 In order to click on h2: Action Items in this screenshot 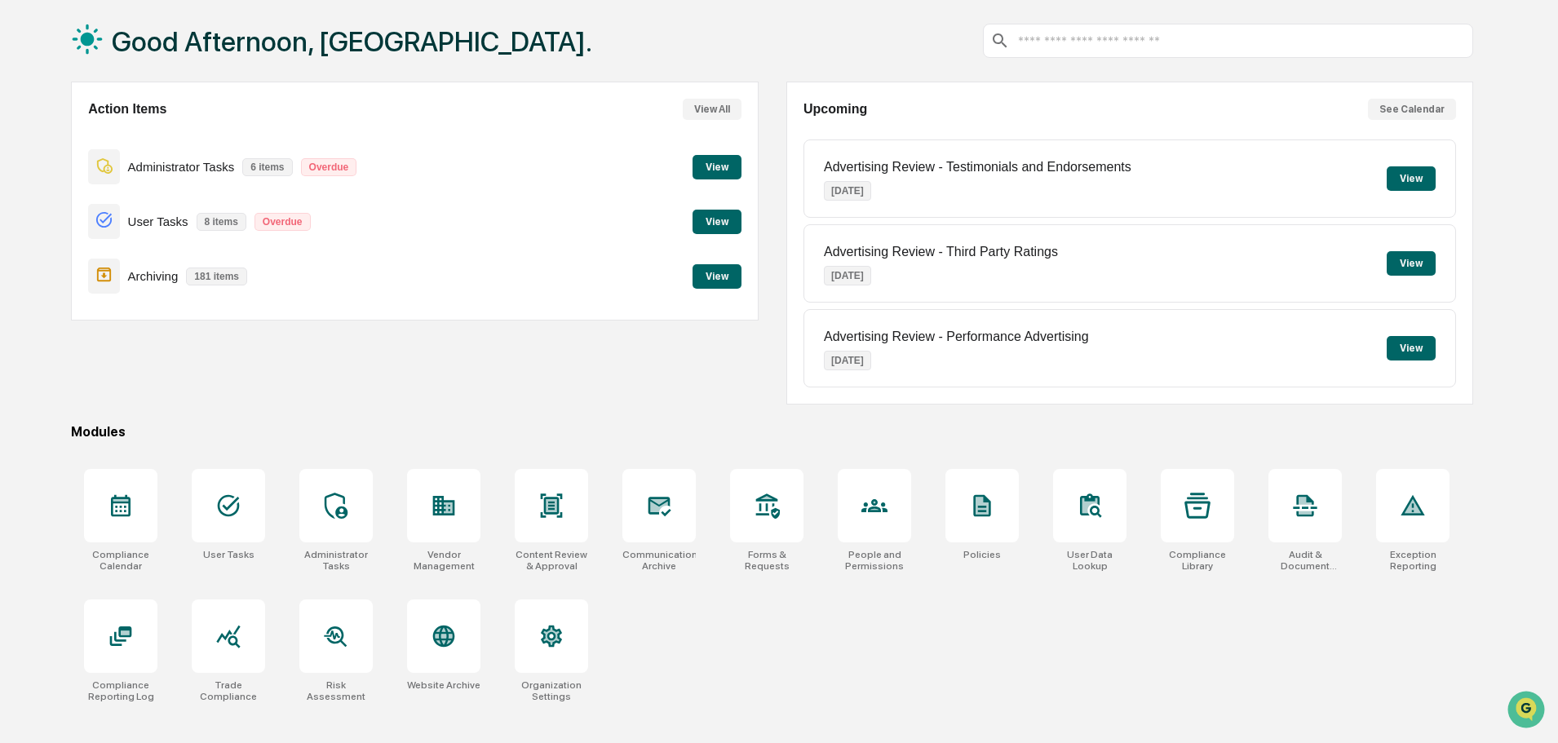, I will do `click(127, 109)`.